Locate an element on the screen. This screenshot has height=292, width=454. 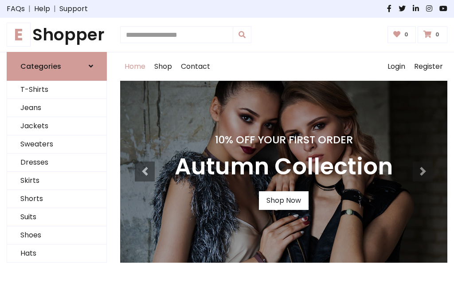
a: Skirts is located at coordinates (57, 181).